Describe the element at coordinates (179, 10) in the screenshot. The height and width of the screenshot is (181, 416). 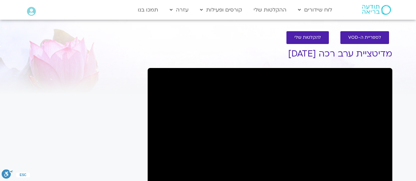
I see `a: עזרה` at that location.